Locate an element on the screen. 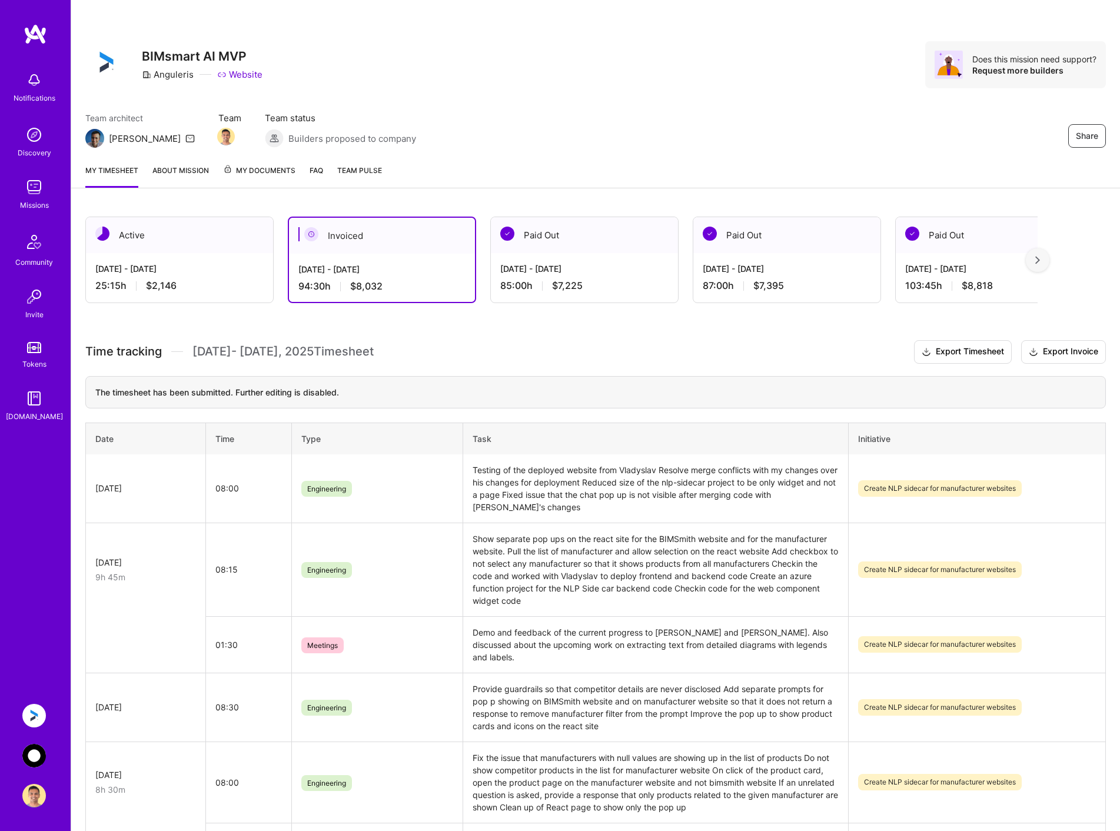 The height and width of the screenshot is (831, 1120). span: Share is located at coordinates (1087, 136).